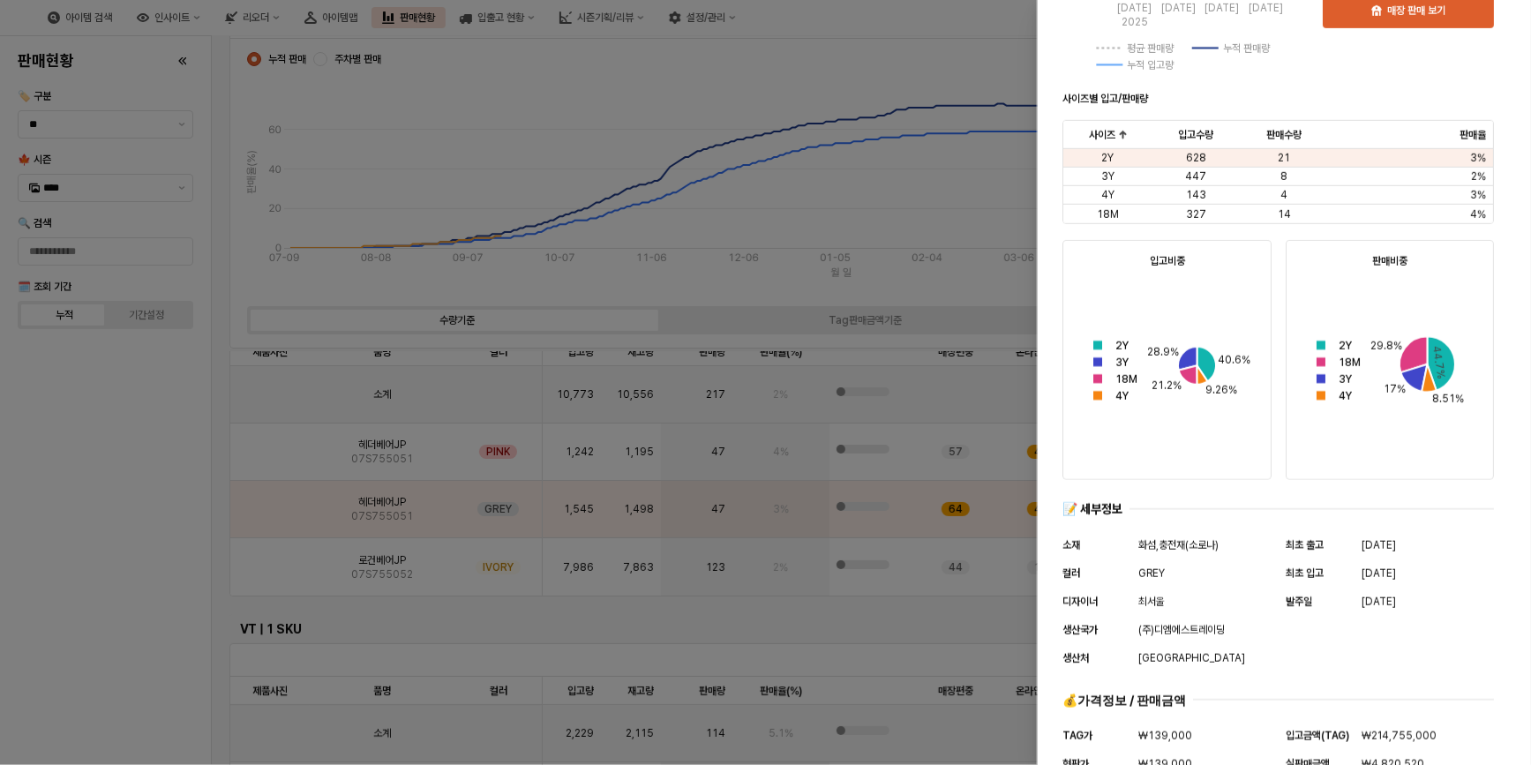 Image resolution: width=1531 pixels, height=765 pixels. I want to click on span: 발주일, so click(1299, 602).